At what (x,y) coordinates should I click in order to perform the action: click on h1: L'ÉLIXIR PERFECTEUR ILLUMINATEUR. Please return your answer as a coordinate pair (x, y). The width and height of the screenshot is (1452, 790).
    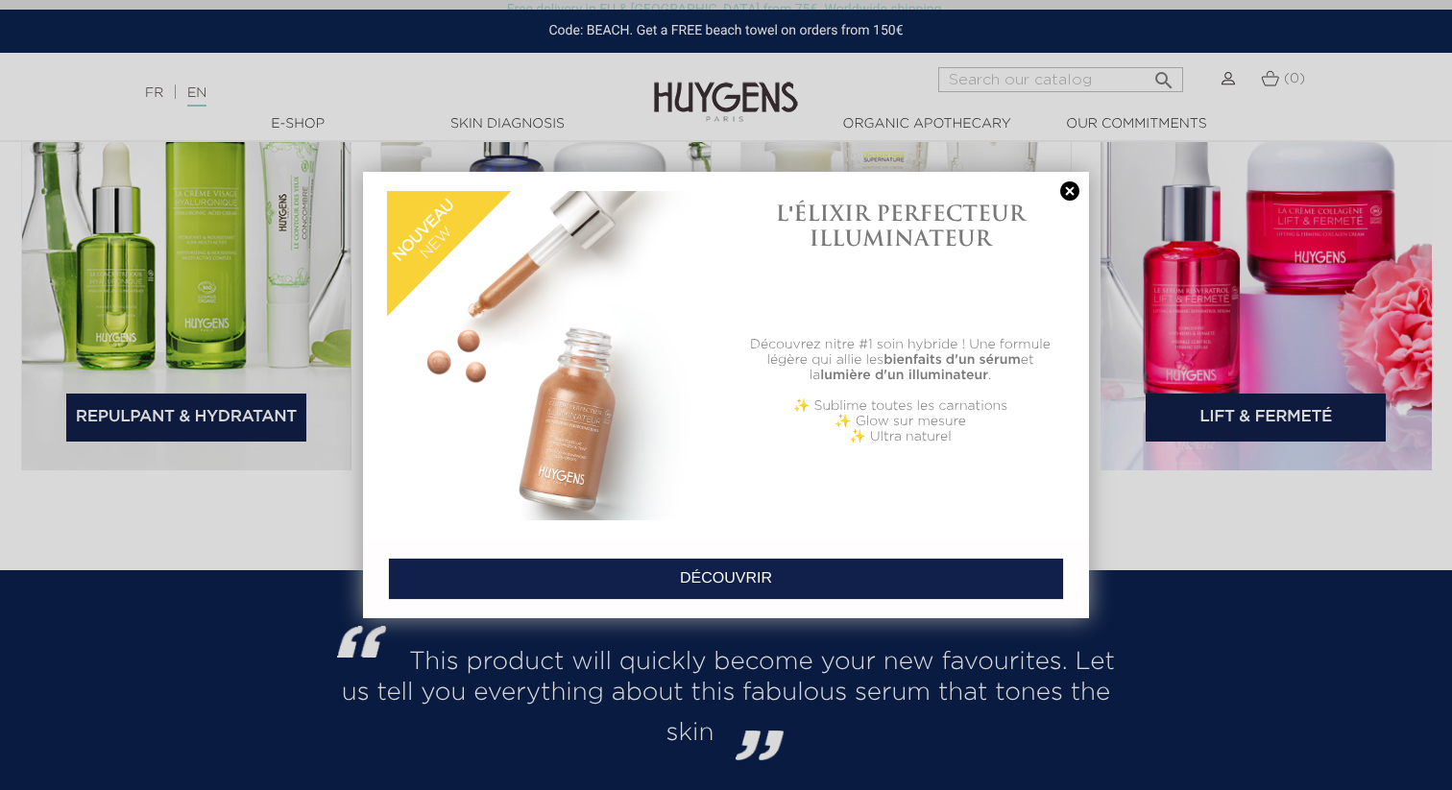
    Looking at the image, I should click on (900, 226).